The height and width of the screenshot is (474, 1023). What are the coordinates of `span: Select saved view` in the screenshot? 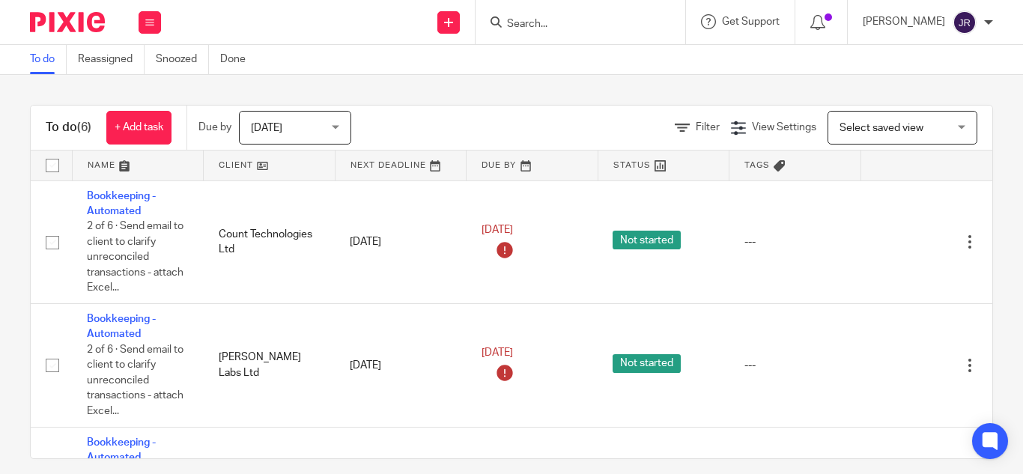 It's located at (882, 128).